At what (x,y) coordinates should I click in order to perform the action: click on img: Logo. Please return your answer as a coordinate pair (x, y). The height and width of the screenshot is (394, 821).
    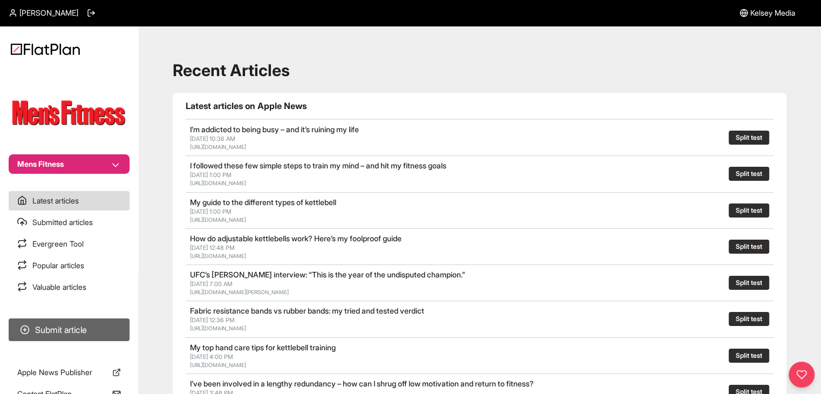
    Looking at the image, I should click on (45, 49).